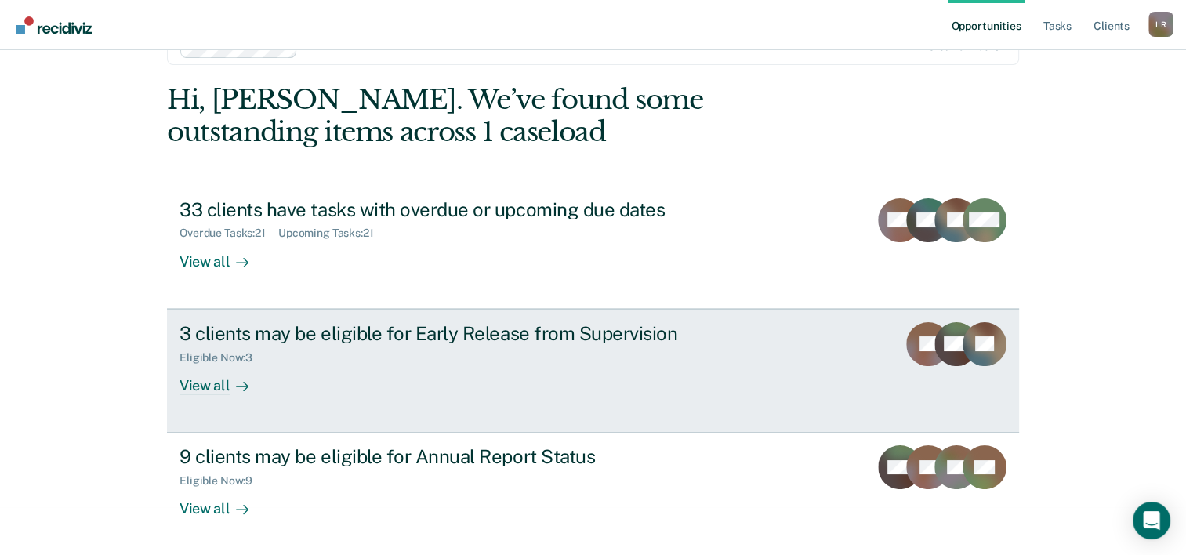 Image resolution: width=1186 pixels, height=555 pixels. I want to click on a: 33 clients have tasks with overdue or upcoming due datesOverdue Tasks:21Upcoming Tasks:21View all, so click(592, 247).